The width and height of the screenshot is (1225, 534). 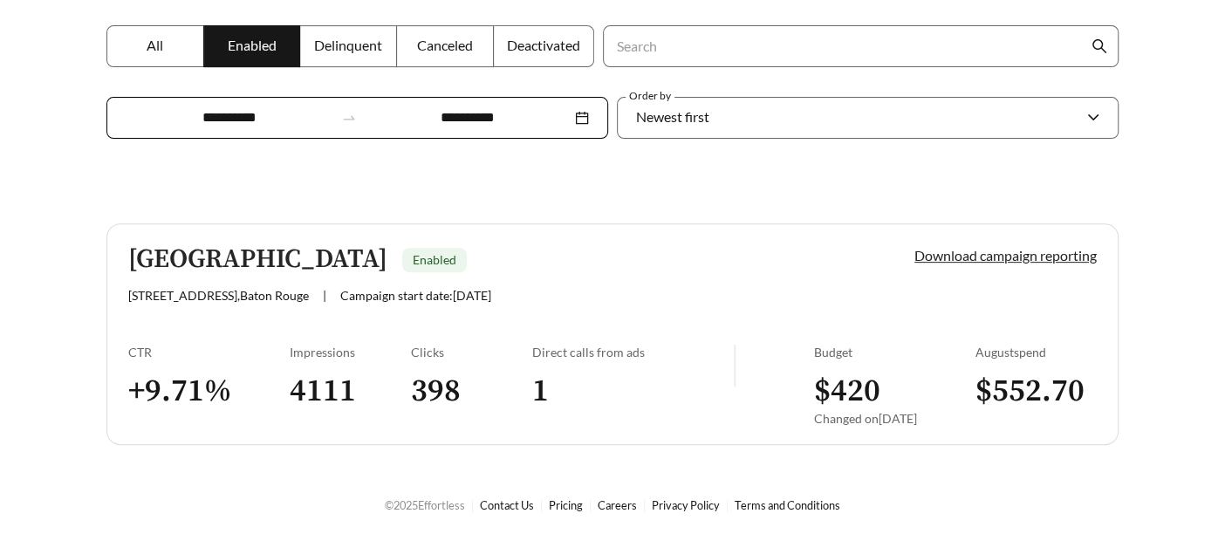 I want to click on a: Pricing, so click(x=565, y=505).